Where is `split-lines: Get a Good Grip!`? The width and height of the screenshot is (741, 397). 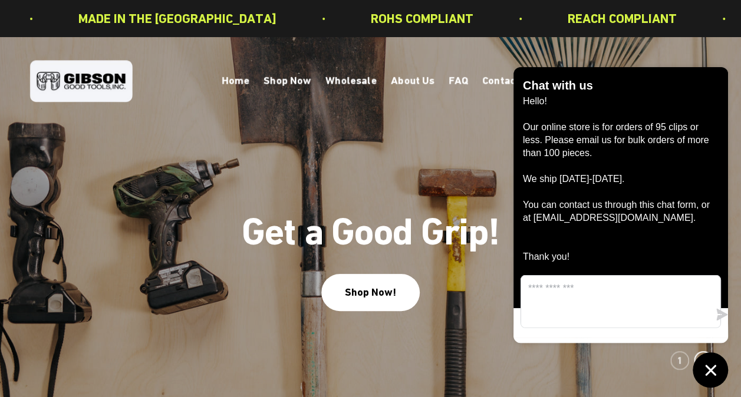 split-lines: Get a Good Grip! is located at coordinates (371, 232).